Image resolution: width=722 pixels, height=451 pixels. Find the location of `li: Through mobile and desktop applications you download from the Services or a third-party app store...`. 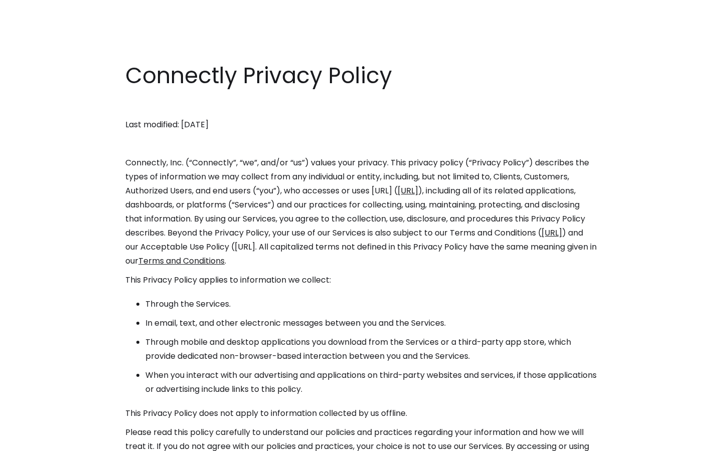

li: Through mobile and desktop applications you download from the Services or a third-party app store... is located at coordinates (371, 349).